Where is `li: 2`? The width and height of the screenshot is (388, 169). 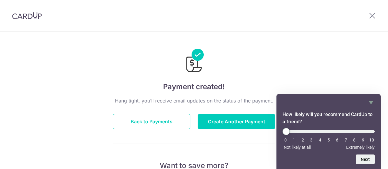
li: 2 is located at coordinates (302, 140).